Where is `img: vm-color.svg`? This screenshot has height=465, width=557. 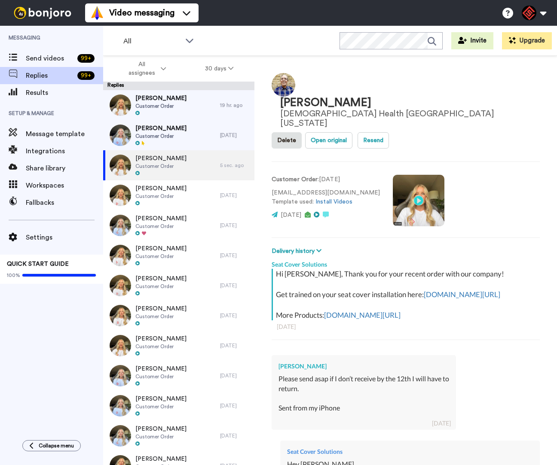
img: vm-color.svg is located at coordinates (97, 13).